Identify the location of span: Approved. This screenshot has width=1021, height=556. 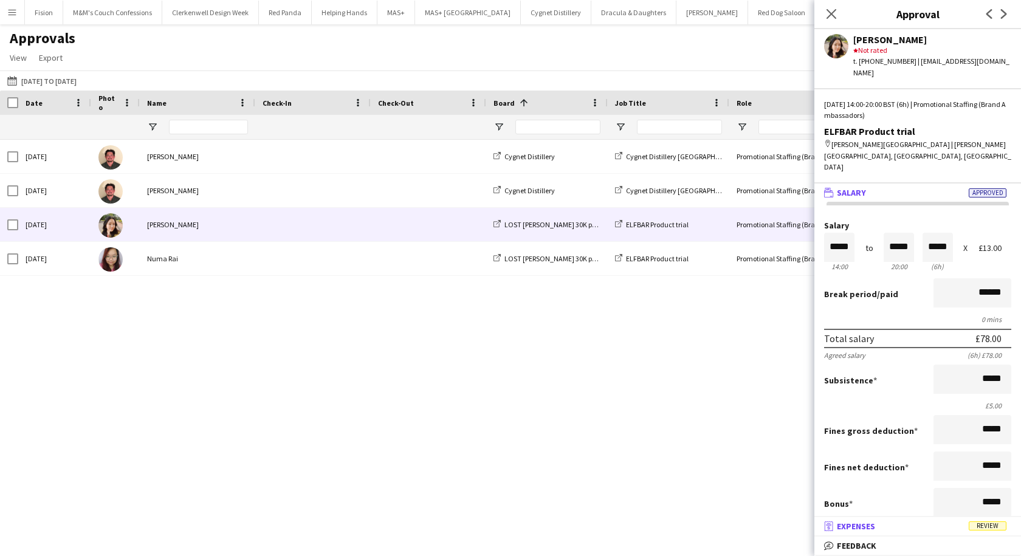
(988, 193).